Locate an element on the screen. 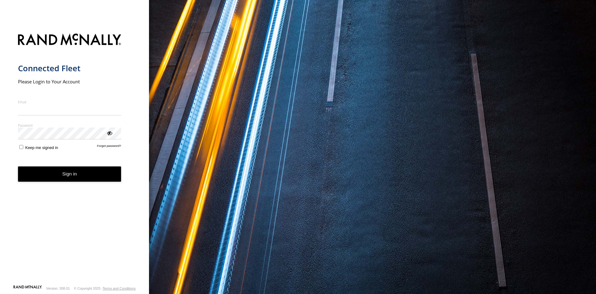 The image size is (596, 294). img: Rand McNally is located at coordinates (70, 40).